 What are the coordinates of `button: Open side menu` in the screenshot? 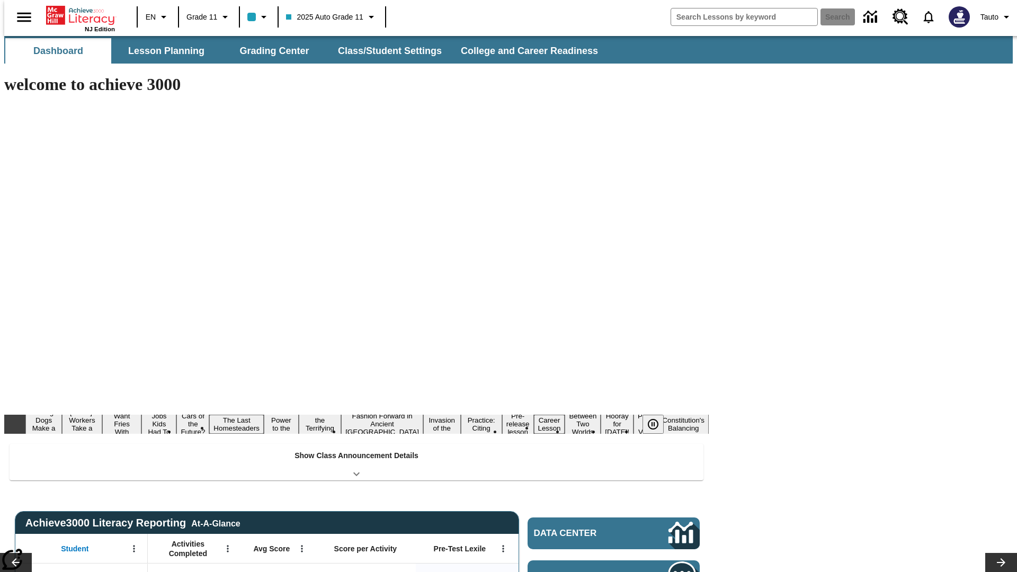 It's located at (24, 17).